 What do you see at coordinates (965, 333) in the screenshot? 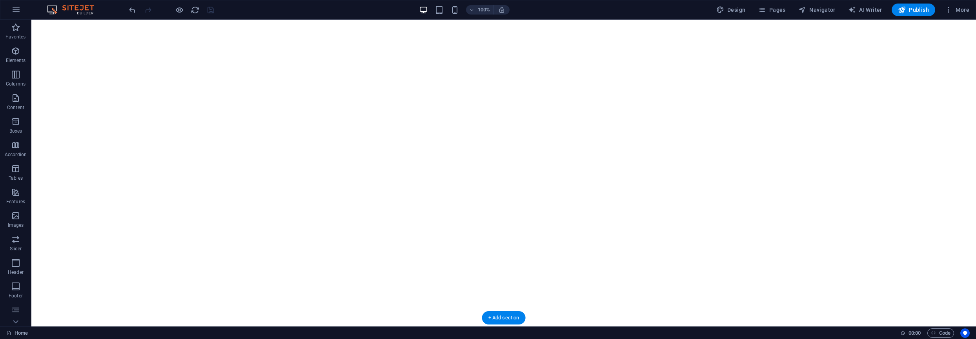
I see `button: Usercentrics` at bounding box center [965, 333].